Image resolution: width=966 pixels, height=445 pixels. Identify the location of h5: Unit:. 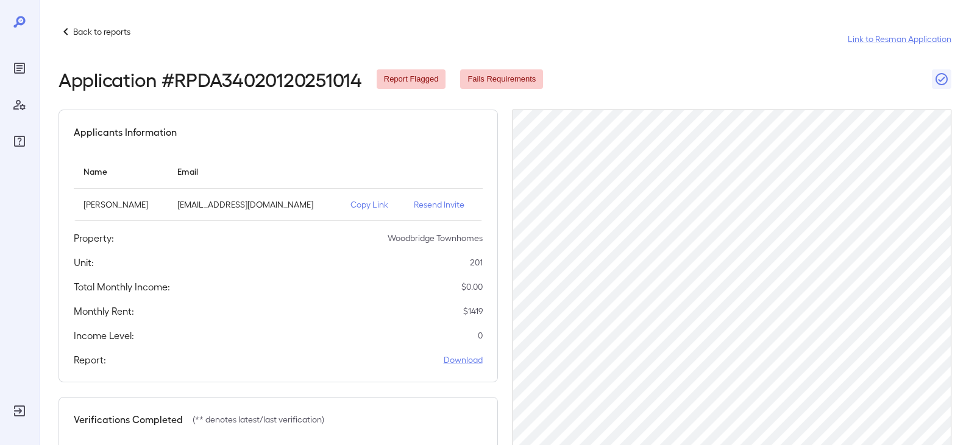
(83, 263).